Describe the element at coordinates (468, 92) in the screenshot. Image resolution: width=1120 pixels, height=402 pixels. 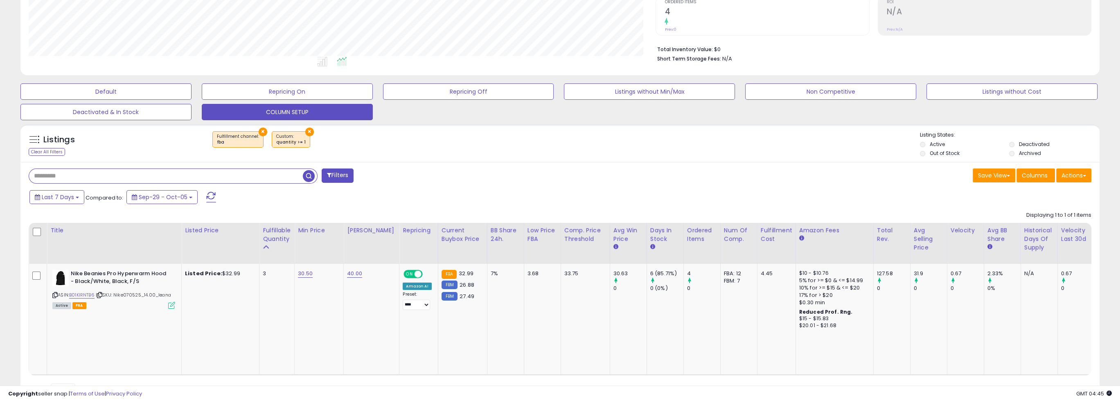
I see `button: Repricing Off` at that location.